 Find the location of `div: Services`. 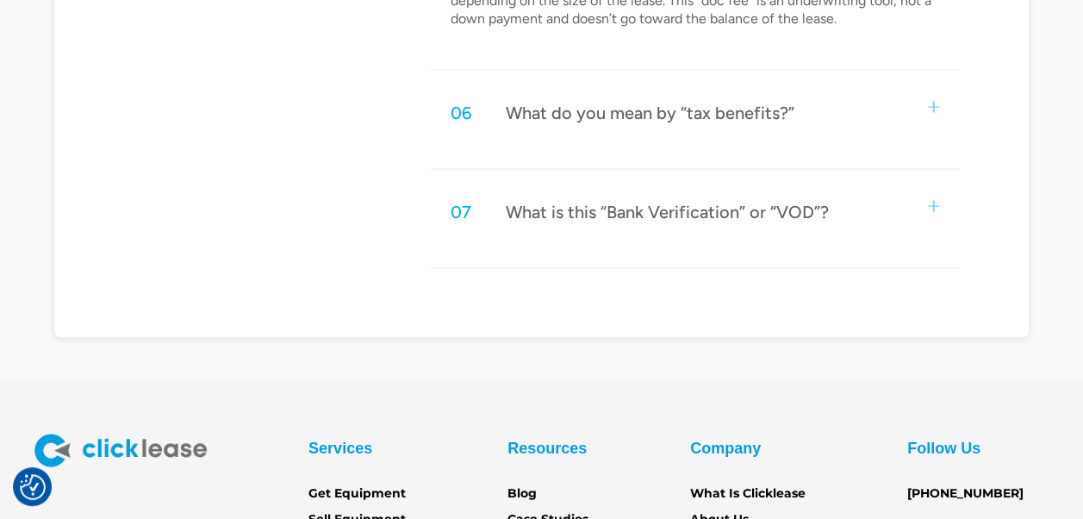

div: Services is located at coordinates (340, 448).